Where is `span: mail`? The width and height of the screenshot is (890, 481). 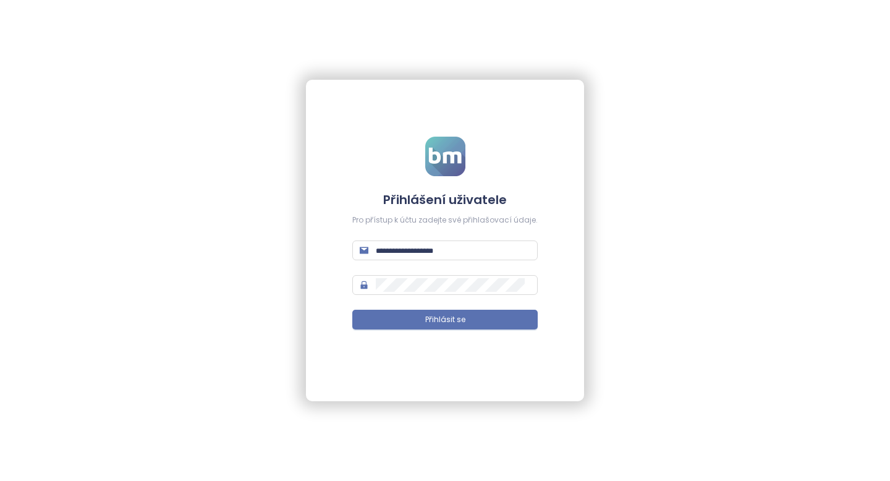 span: mail is located at coordinates (364, 250).